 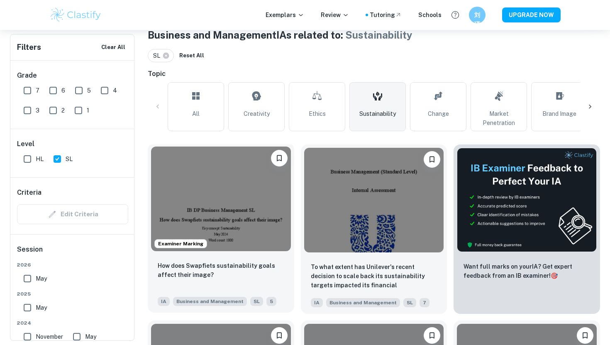 I want to click on button: Clear All, so click(x=113, y=47).